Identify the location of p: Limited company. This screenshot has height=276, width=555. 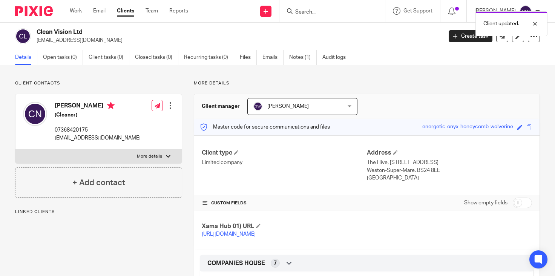
(285, 163).